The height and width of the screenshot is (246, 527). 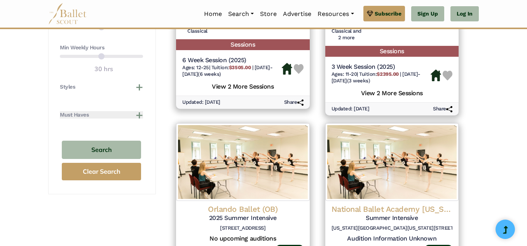 I want to click on h5: No upcoming auditions, so click(x=243, y=239).